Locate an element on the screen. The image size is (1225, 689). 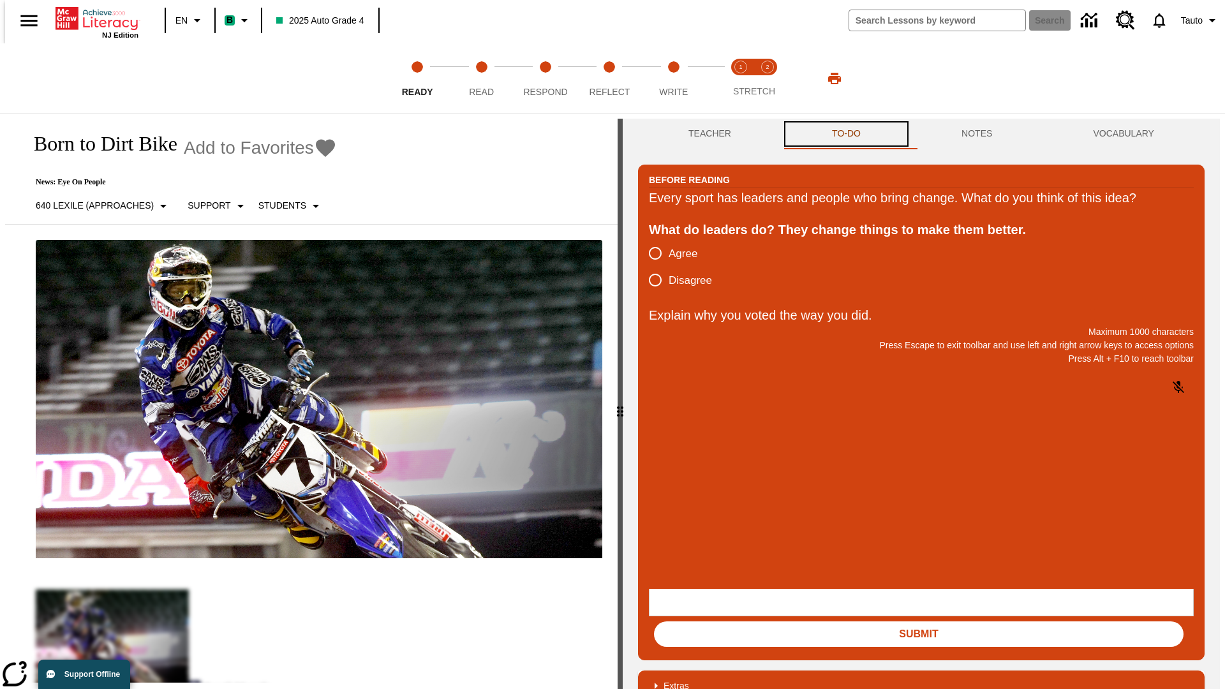
div: Every sport has leaders and people who bring change. What do you think of this idea? is located at coordinates (921, 198).